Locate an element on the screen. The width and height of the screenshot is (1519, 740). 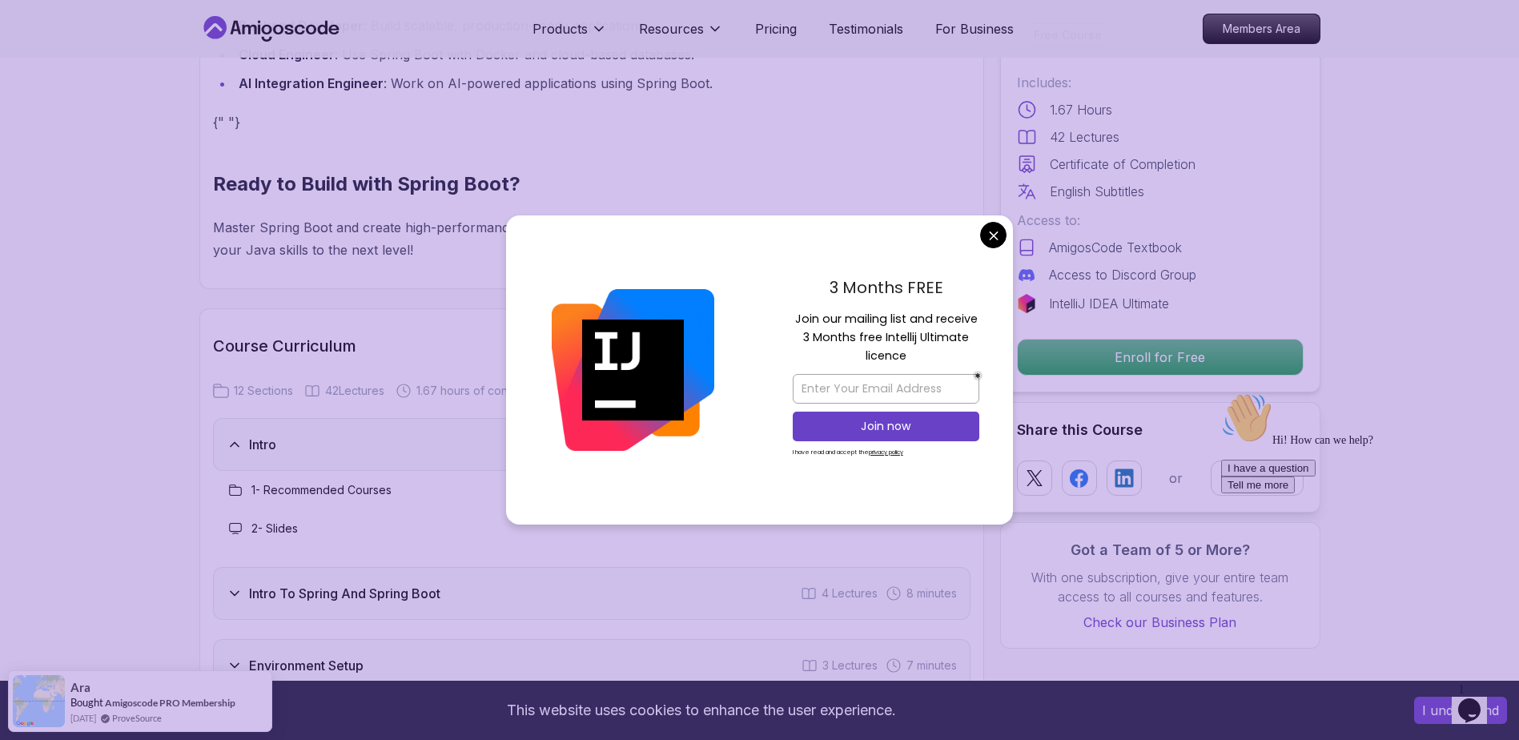
p: Access to Discord Group is located at coordinates (1123, 275).